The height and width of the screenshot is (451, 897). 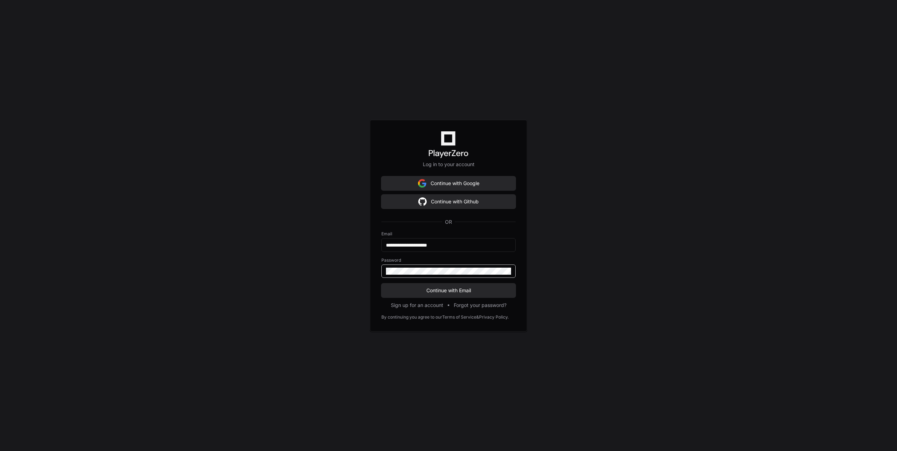 I want to click on a: Privacy Policy., so click(x=494, y=317).